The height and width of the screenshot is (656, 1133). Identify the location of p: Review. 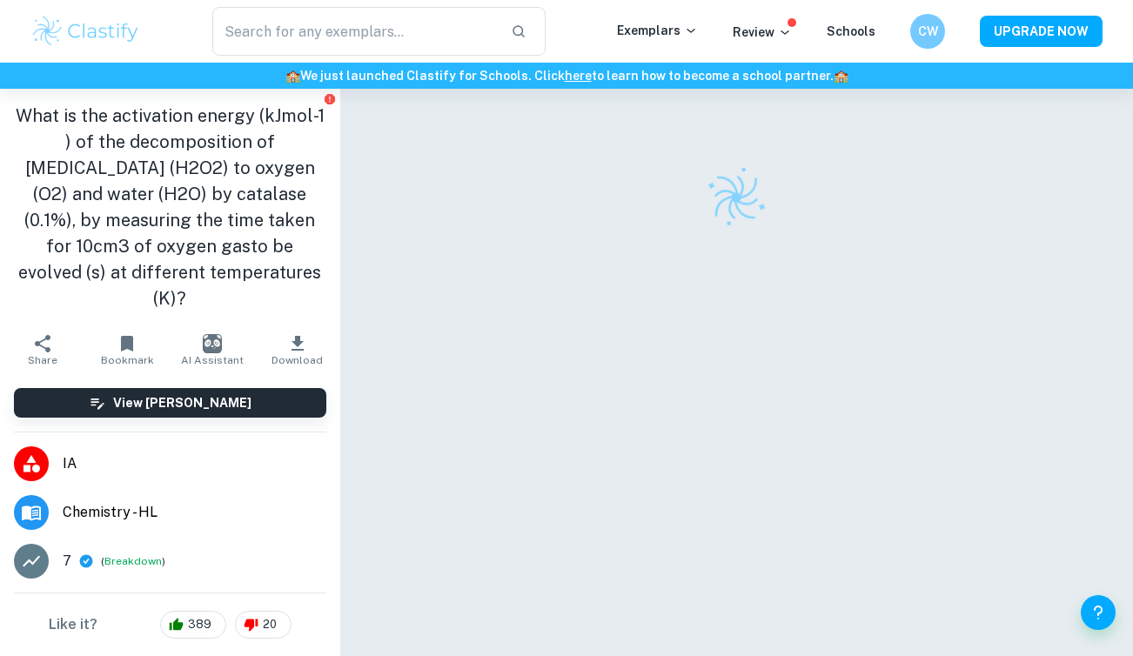
(762, 32).